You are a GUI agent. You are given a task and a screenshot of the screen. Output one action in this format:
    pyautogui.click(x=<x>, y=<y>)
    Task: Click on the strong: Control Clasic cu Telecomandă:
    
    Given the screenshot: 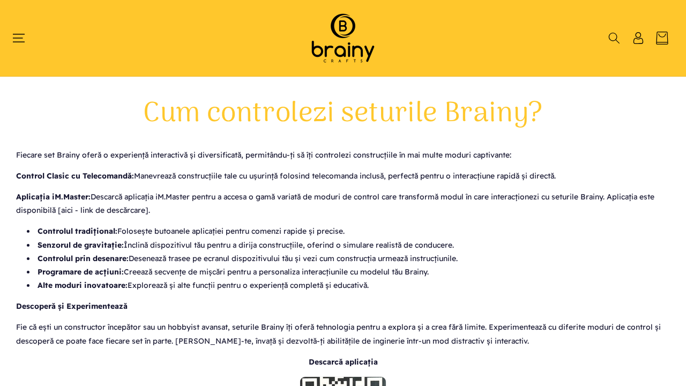 What is the action you would take?
    pyautogui.click(x=75, y=176)
    